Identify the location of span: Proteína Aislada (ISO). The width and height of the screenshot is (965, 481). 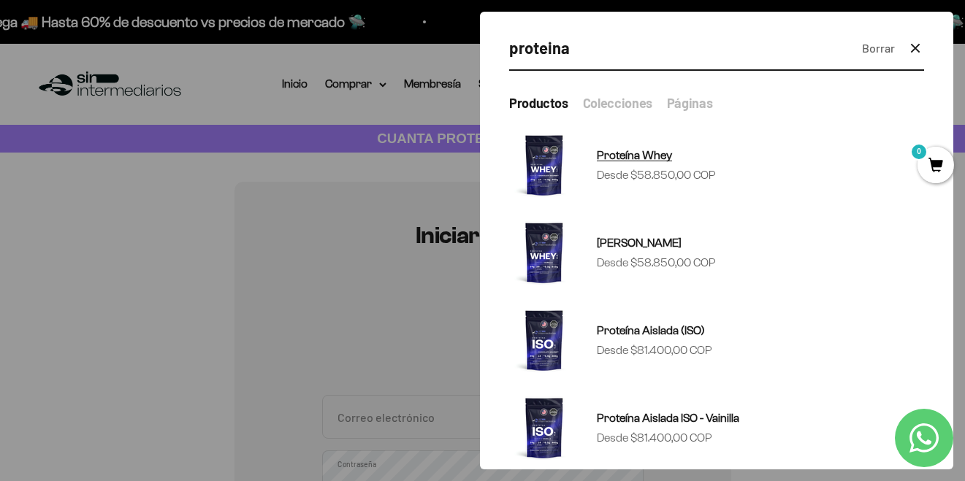
(651, 330).